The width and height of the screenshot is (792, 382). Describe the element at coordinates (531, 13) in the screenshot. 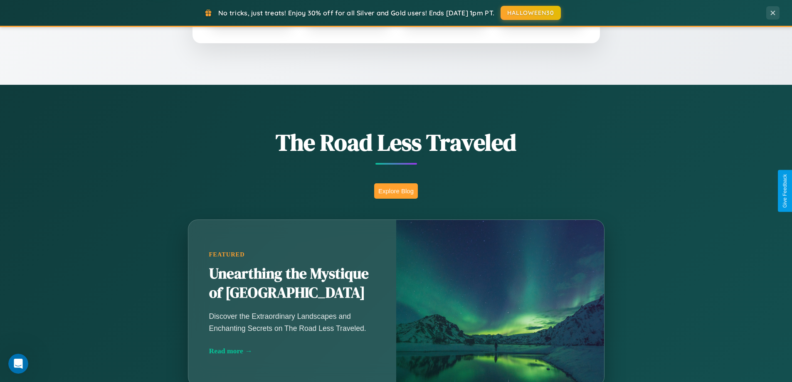

I see `button: HALLOWEEN30` at that location.